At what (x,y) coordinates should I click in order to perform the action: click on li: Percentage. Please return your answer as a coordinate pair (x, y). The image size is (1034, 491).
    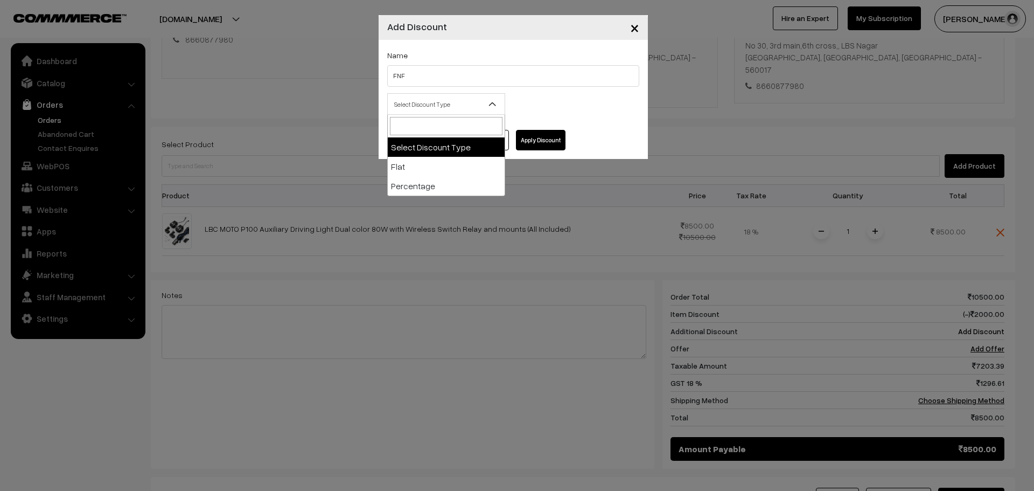
    Looking at the image, I should click on (446, 186).